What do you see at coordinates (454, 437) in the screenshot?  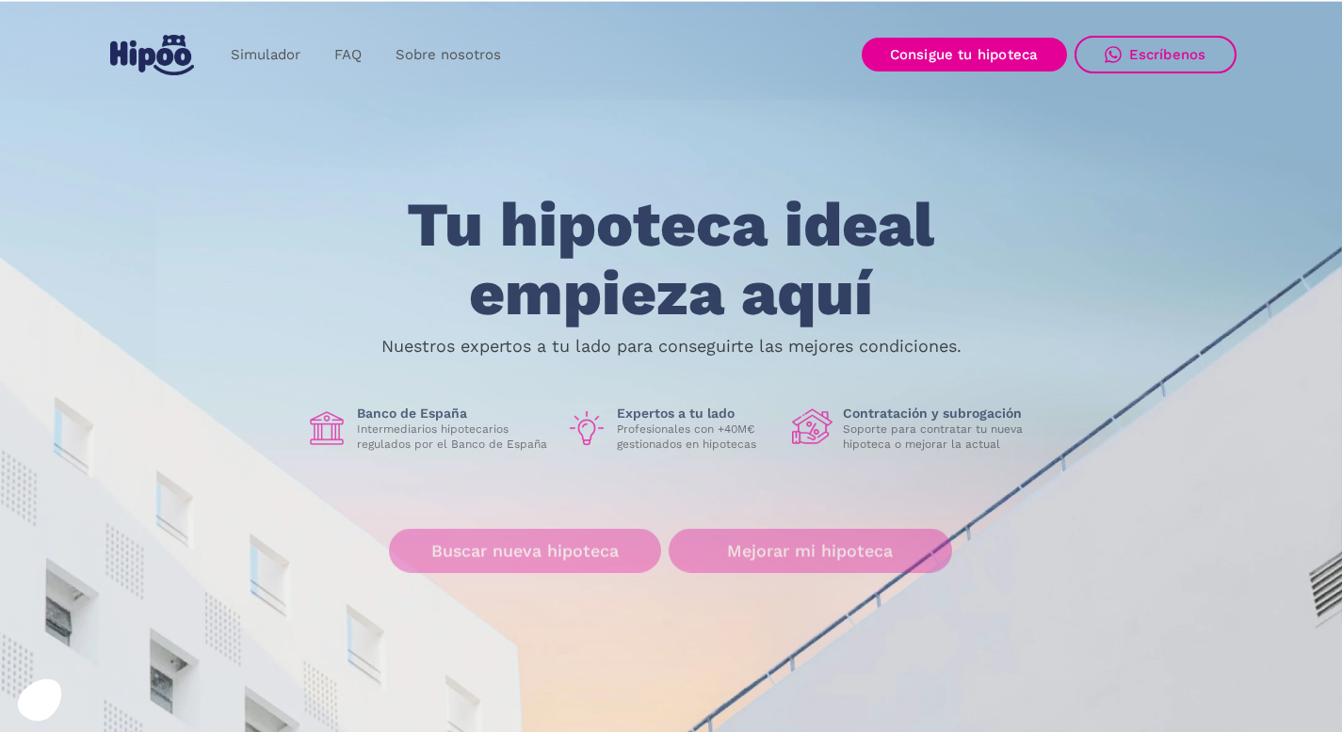 I see `p: Intermediarios hipotecarios regulados por el Banco de España` at bounding box center [454, 437].